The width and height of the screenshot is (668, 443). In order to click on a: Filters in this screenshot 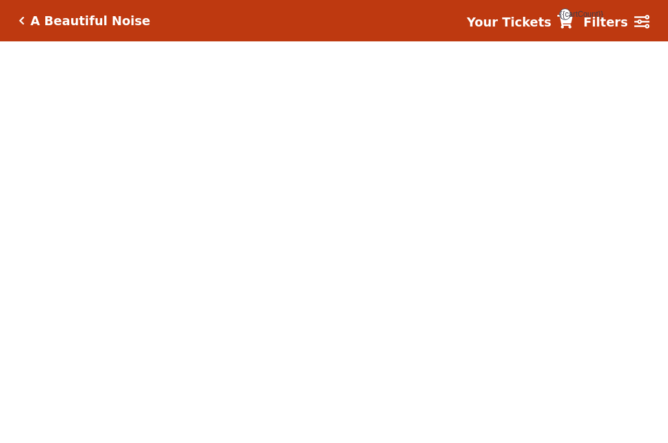, I will do `click(616, 22)`.